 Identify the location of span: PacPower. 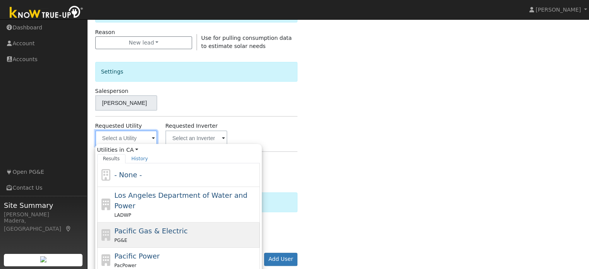
(125, 265).